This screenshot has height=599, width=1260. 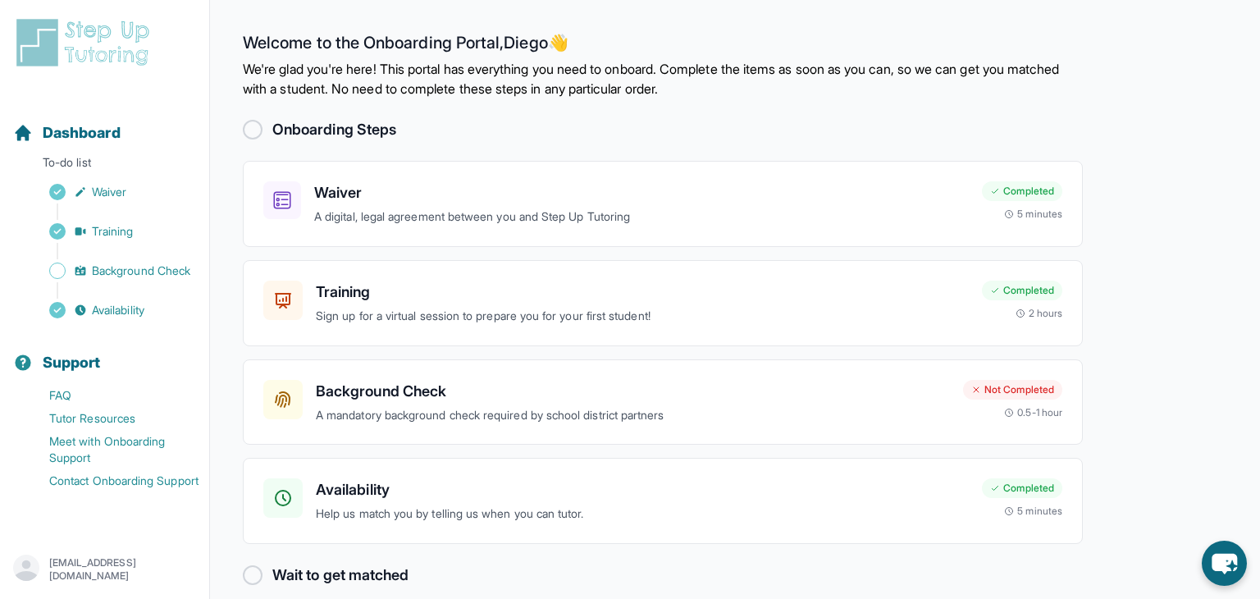 I want to click on p: To-do list, so click(x=104, y=166).